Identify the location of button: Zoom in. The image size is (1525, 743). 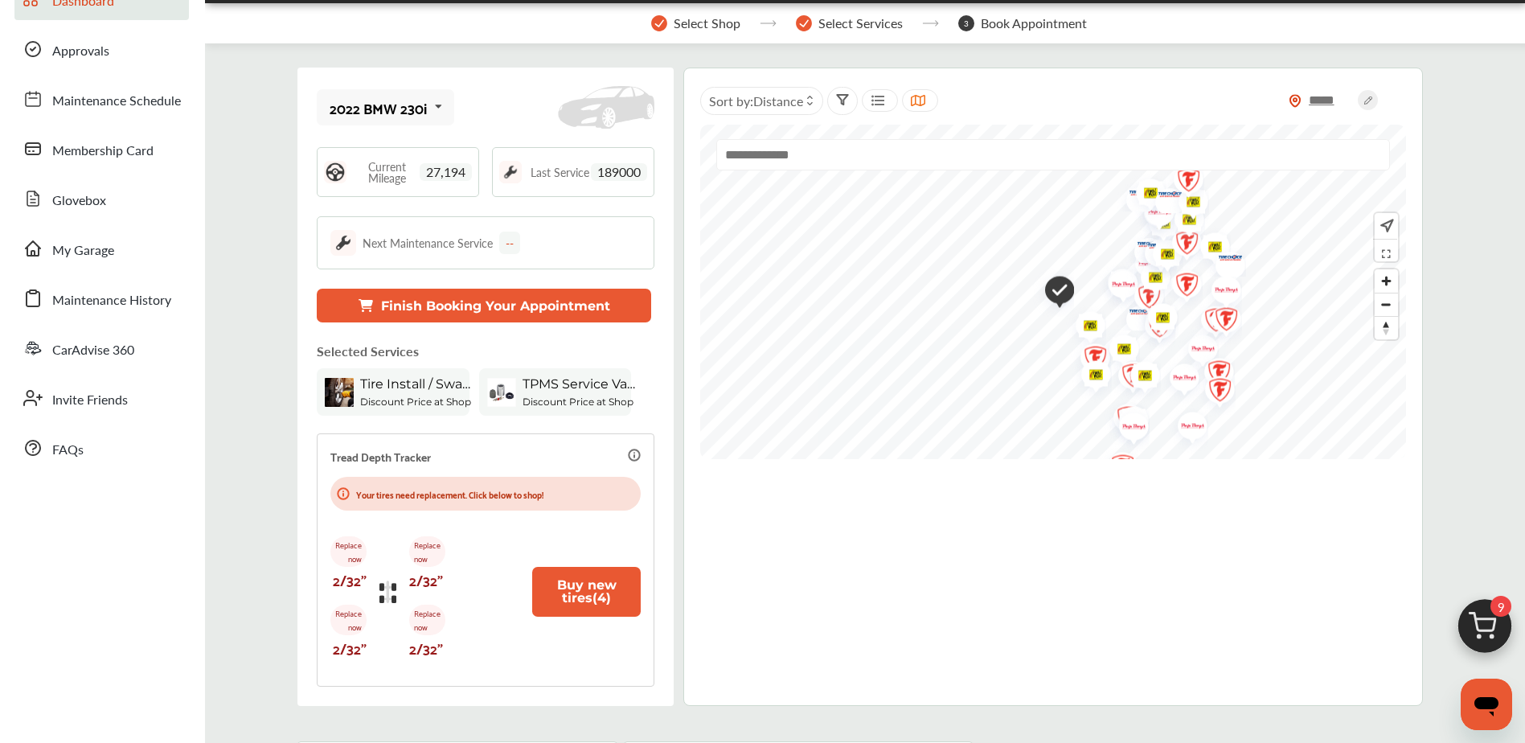
(1386, 281).